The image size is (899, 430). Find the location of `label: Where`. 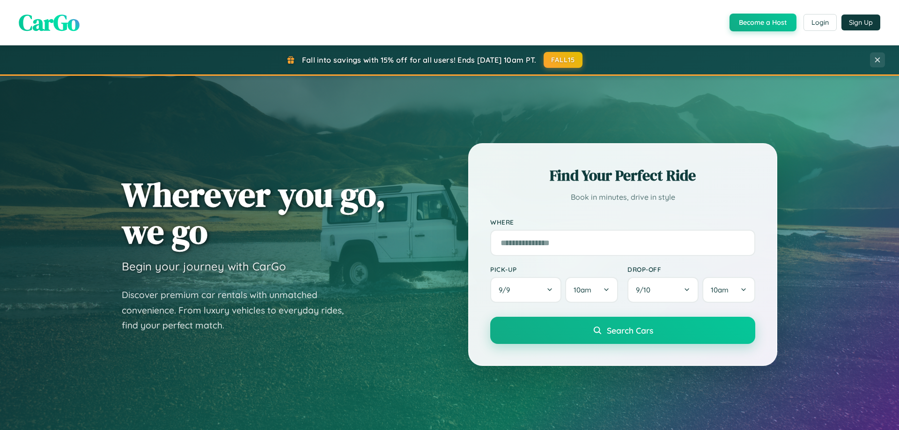

label: Where is located at coordinates (623, 222).